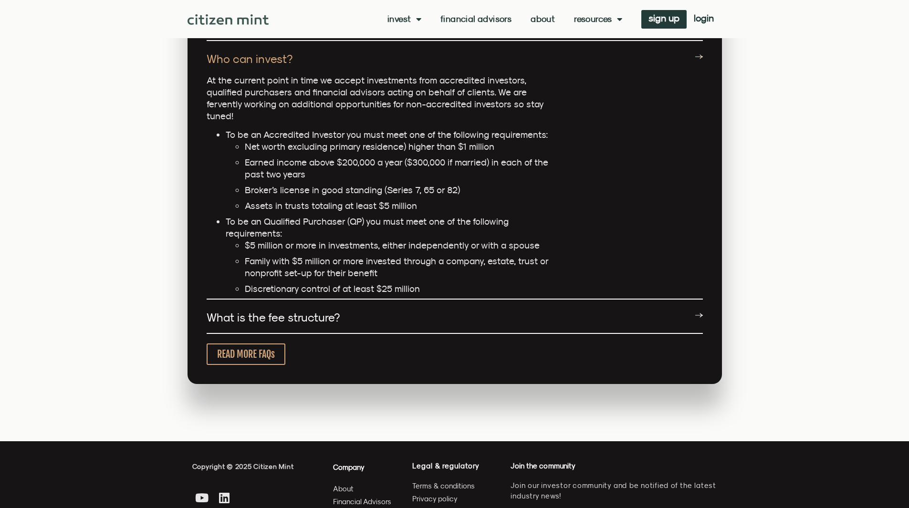 This screenshot has width=909, height=508. What do you see at coordinates (664, 18) in the screenshot?
I see `span: sign up` at bounding box center [664, 18].